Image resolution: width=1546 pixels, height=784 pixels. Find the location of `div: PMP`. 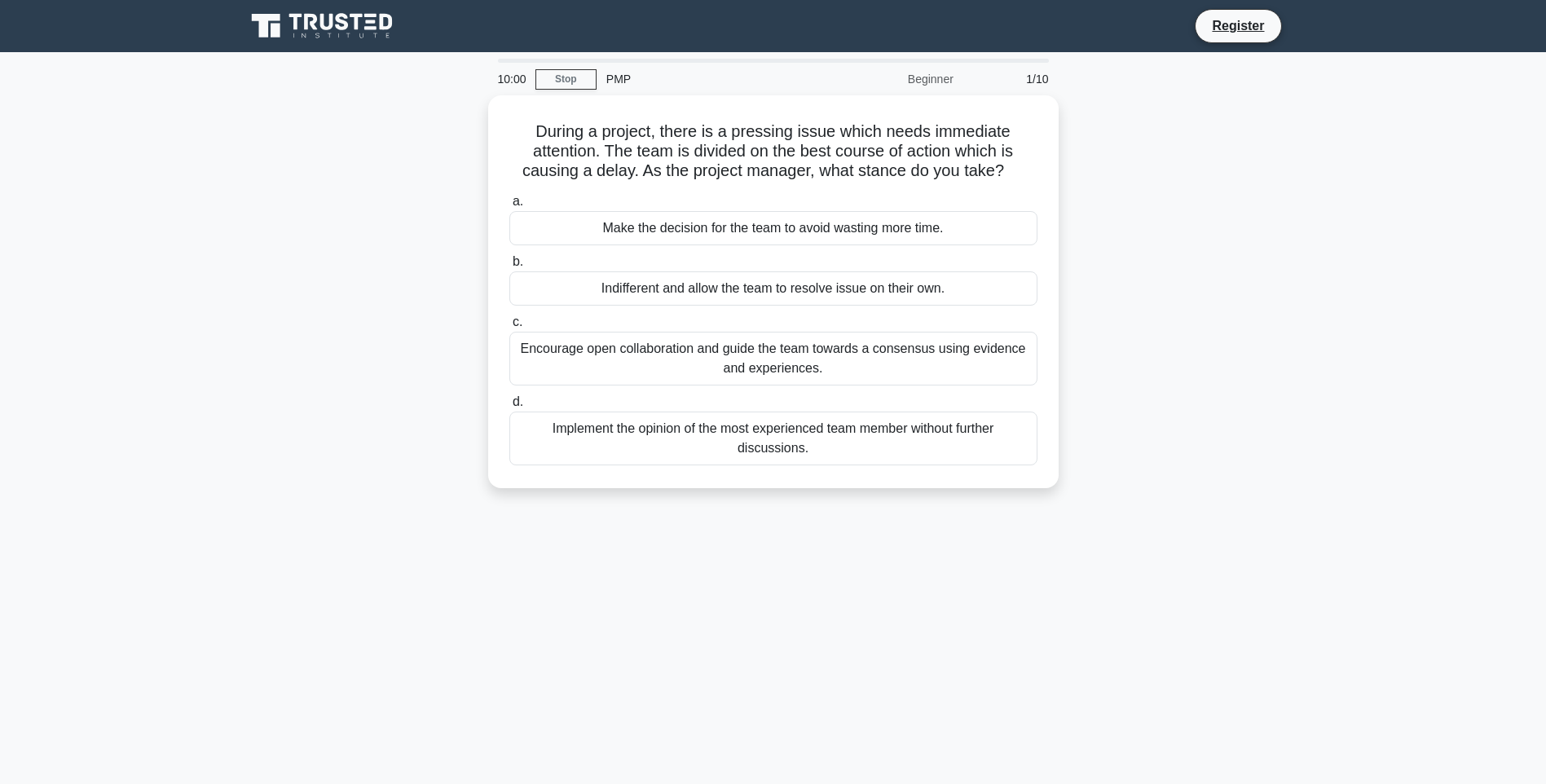

div: PMP is located at coordinates (708, 79).